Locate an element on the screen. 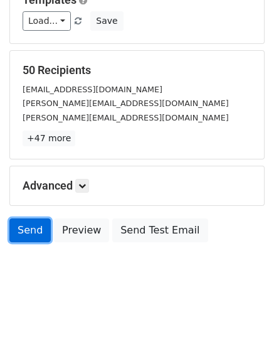 The height and width of the screenshot is (349, 274). a: +47 more is located at coordinates (49, 138).